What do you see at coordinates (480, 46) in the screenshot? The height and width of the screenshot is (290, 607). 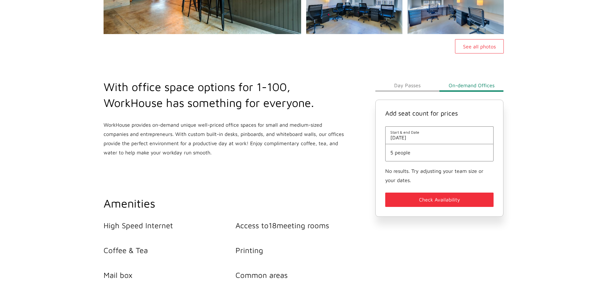 I see `button: See all photos` at bounding box center [480, 46].